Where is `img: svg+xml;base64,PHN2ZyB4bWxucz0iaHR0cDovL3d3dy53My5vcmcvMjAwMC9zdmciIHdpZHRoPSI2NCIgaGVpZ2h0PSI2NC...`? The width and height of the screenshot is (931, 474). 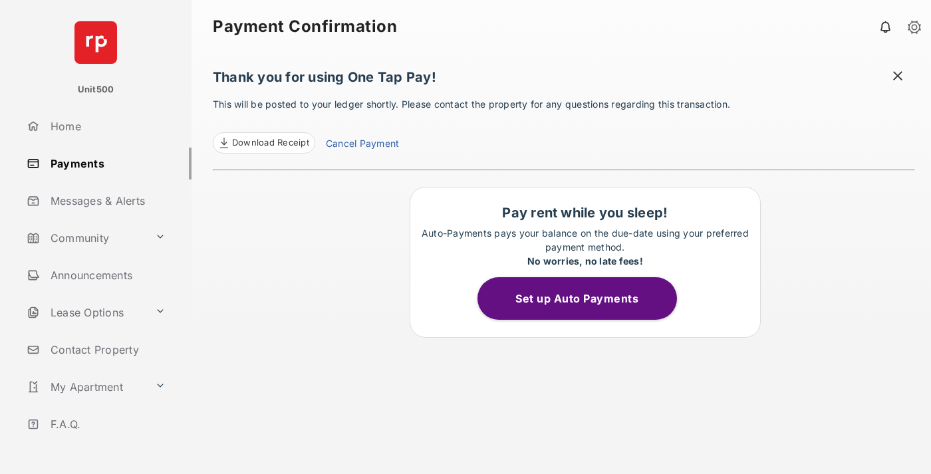
img: svg+xml;base64,PHN2ZyB4bWxucz0iaHR0cDovL3d3dy53My5vcmcvMjAwMC9zdmciIHdpZHRoPSI2NCIgaGVpZ2h0PSI2NC... is located at coordinates (96, 43).